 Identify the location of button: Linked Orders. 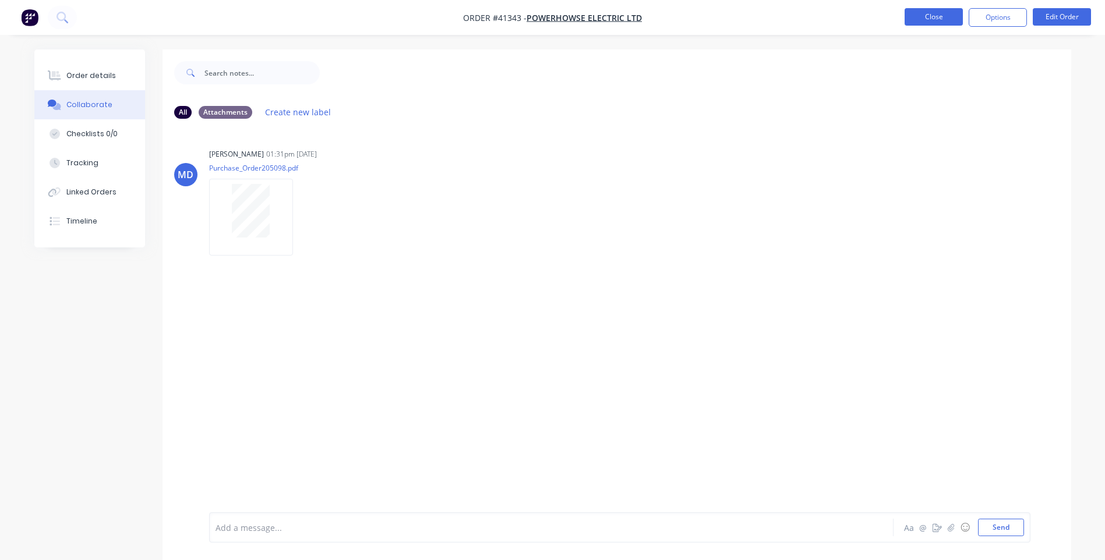
(90, 192).